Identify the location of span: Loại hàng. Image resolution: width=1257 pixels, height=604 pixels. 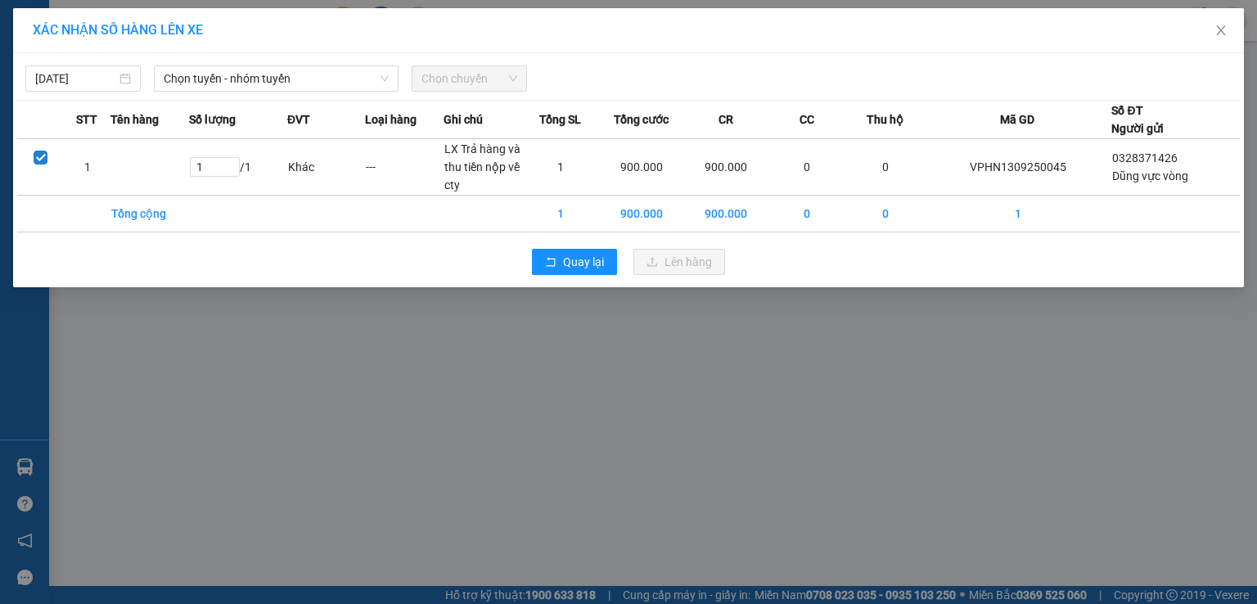
(390, 119).